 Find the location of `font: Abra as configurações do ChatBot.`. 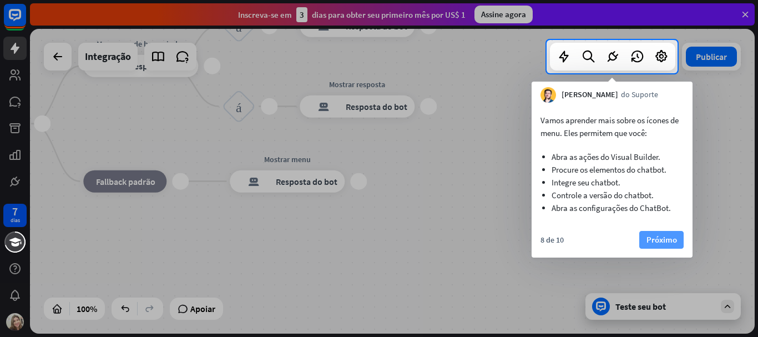

font: Abra as configurações do ChatBot. is located at coordinates (611, 208).